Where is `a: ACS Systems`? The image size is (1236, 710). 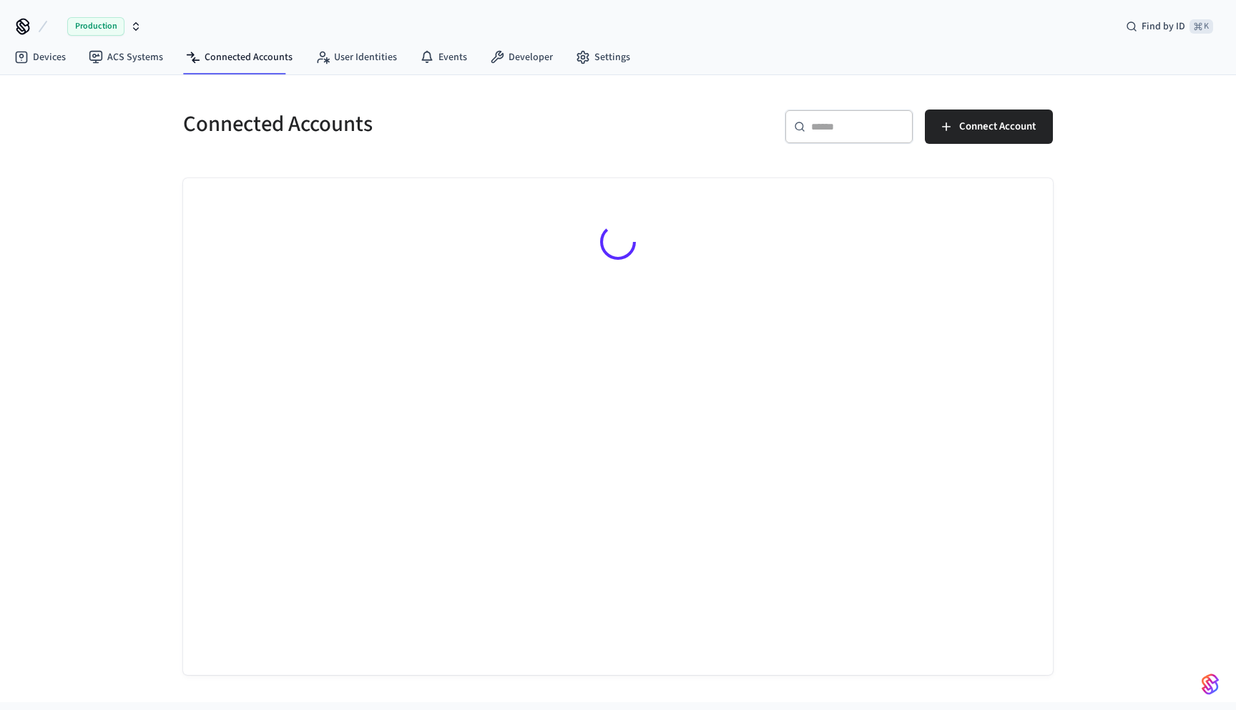 a: ACS Systems is located at coordinates (126, 57).